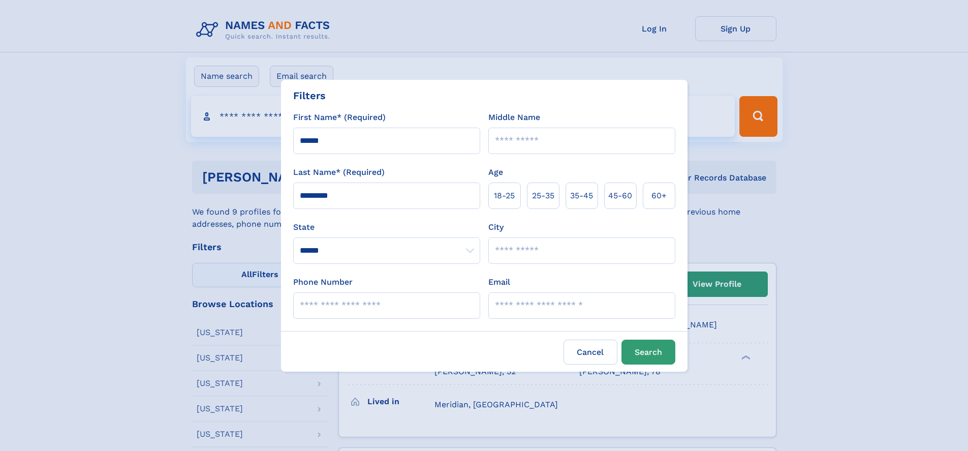  What do you see at coordinates (323, 282) in the screenshot?
I see `label: Phone Number` at bounding box center [323, 282].